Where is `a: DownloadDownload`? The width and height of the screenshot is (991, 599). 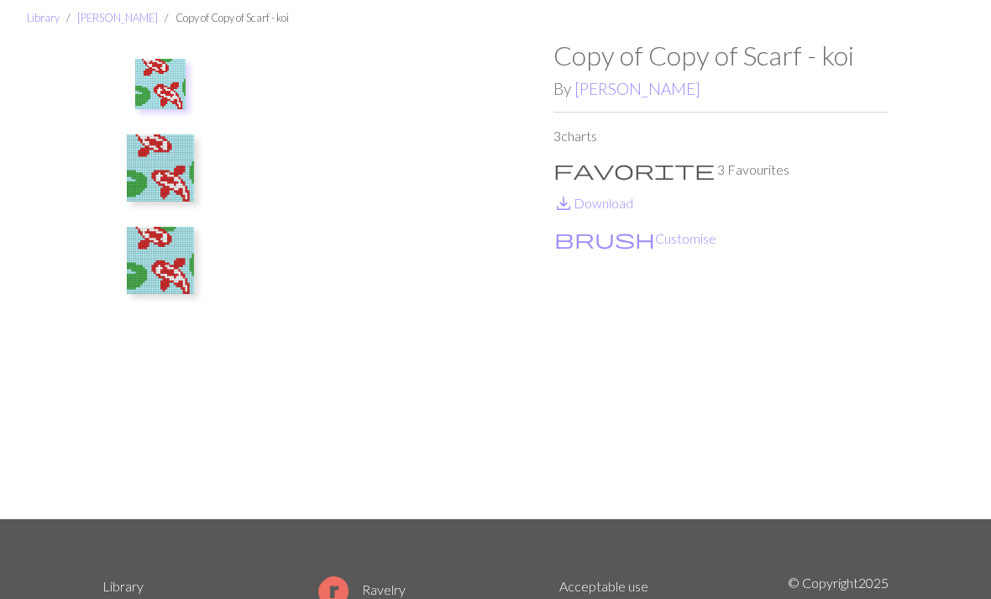
a: DownloadDownload is located at coordinates (593, 202).